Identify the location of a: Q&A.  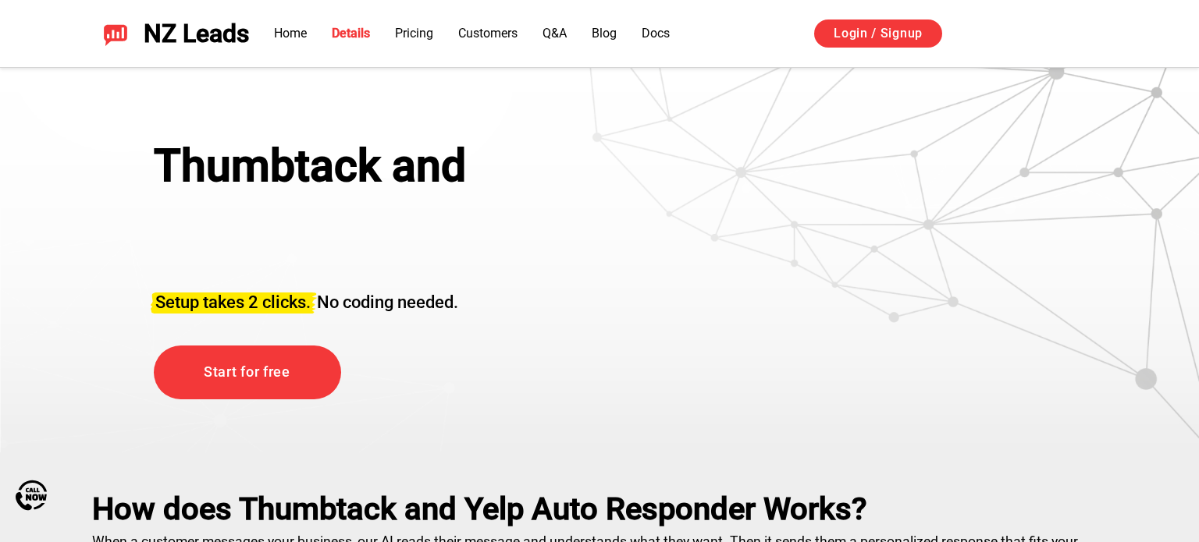
(554, 33).